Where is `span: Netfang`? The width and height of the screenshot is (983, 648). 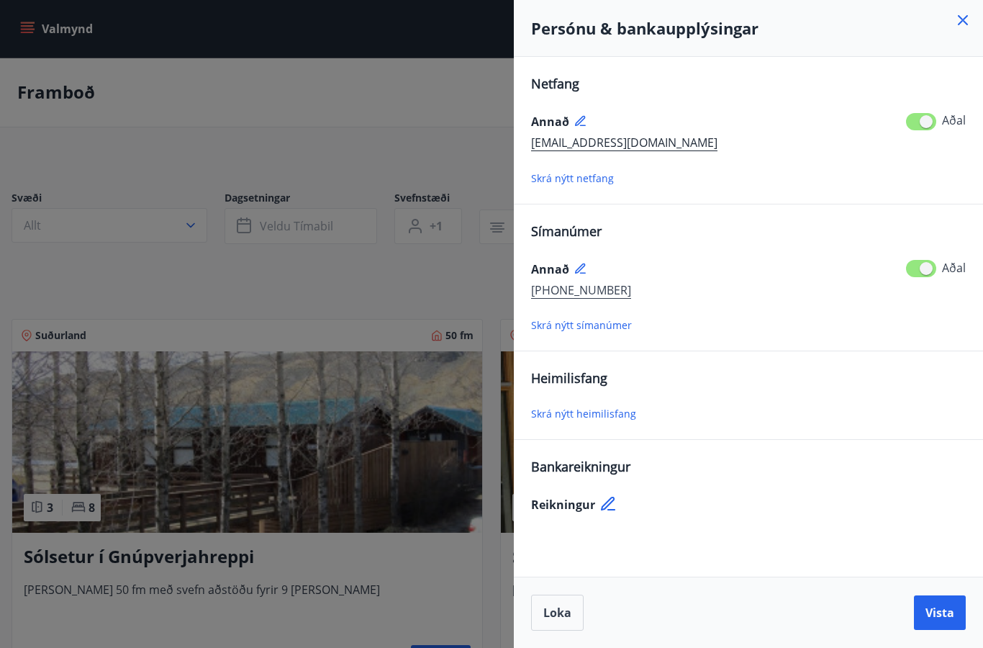 span: Netfang is located at coordinates (555, 83).